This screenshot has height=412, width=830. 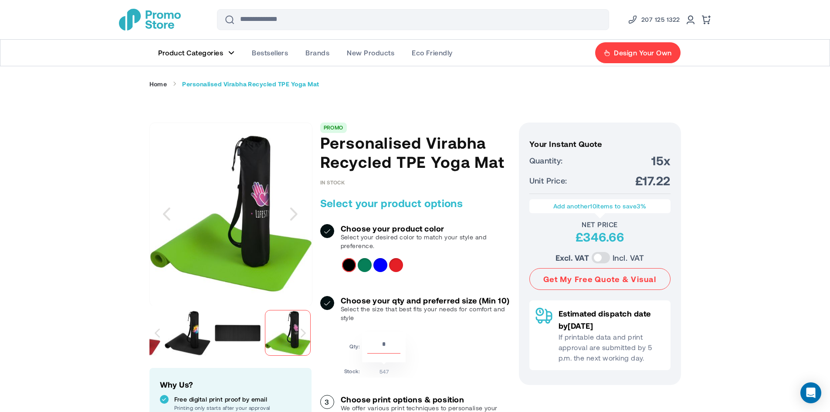 What do you see at coordinates (333, 127) in the screenshot?
I see `a: PROMO` at bounding box center [333, 127].